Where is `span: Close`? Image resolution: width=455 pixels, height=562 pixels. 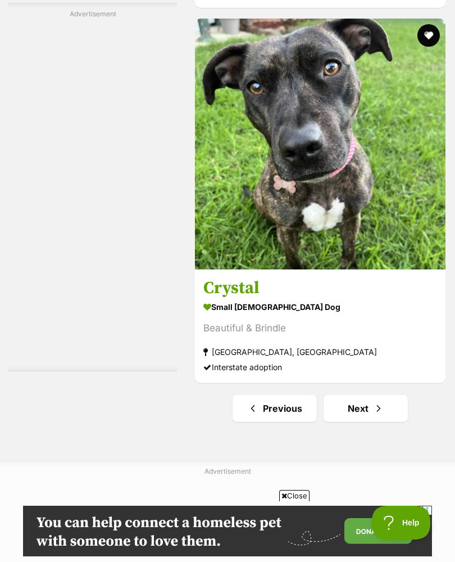 span: Close is located at coordinates (295, 495).